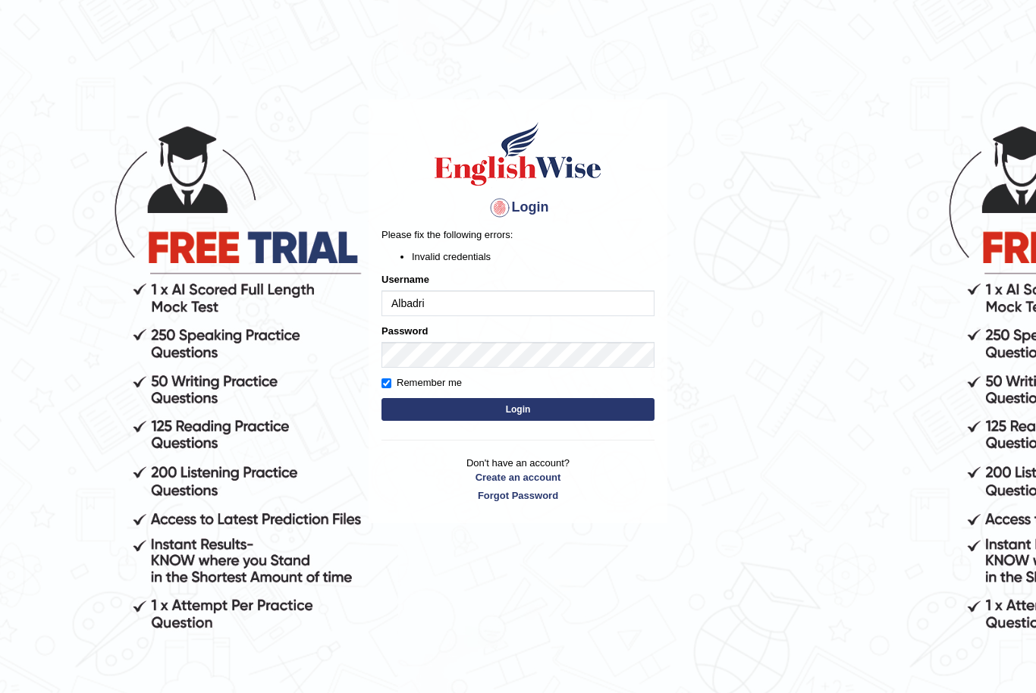 The height and width of the screenshot is (693, 1036). What do you see at coordinates (518, 208) in the screenshot?
I see `h4: Login` at bounding box center [518, 208].